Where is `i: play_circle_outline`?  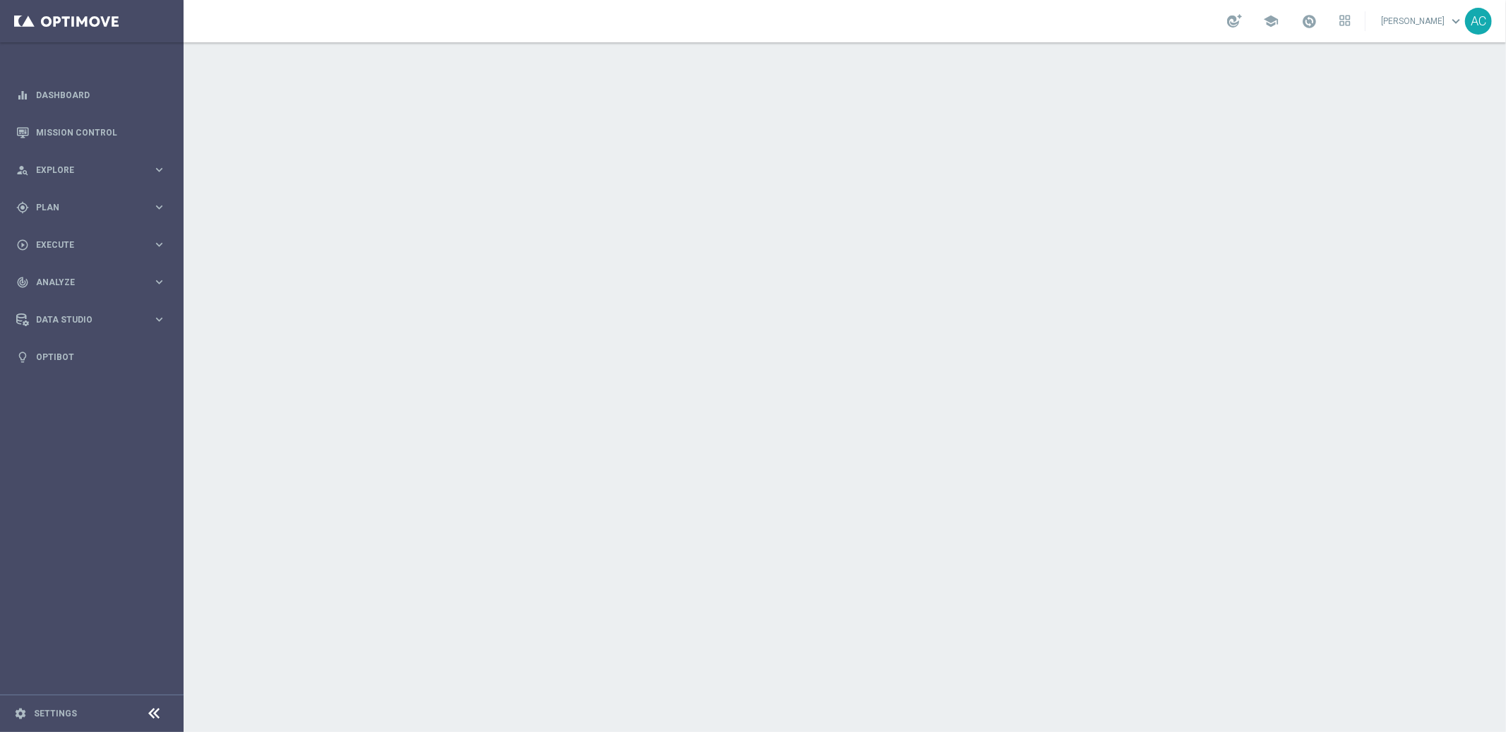
i: play_circle_outline is located at coordinates (23, 245).